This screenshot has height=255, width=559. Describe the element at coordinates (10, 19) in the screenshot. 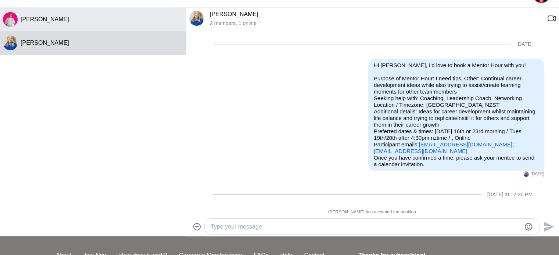

I see `img: L` at that location.